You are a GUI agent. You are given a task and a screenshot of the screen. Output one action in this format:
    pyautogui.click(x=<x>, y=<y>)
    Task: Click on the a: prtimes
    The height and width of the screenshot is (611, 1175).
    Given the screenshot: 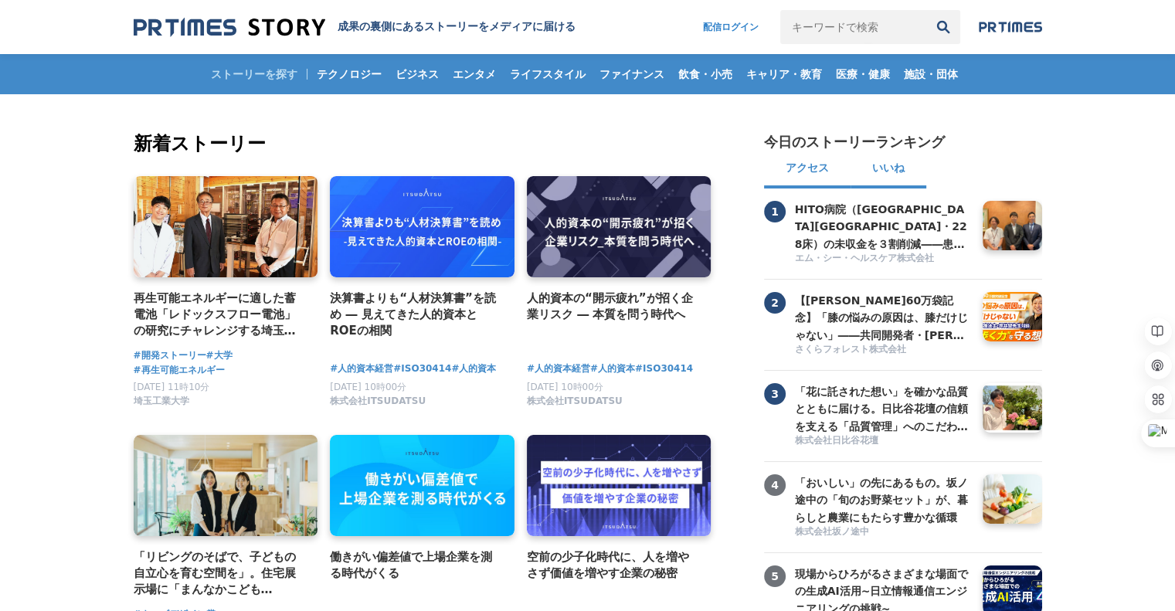 What is the action you would take?
    pyautogui.click(x=1011, y=27)
    